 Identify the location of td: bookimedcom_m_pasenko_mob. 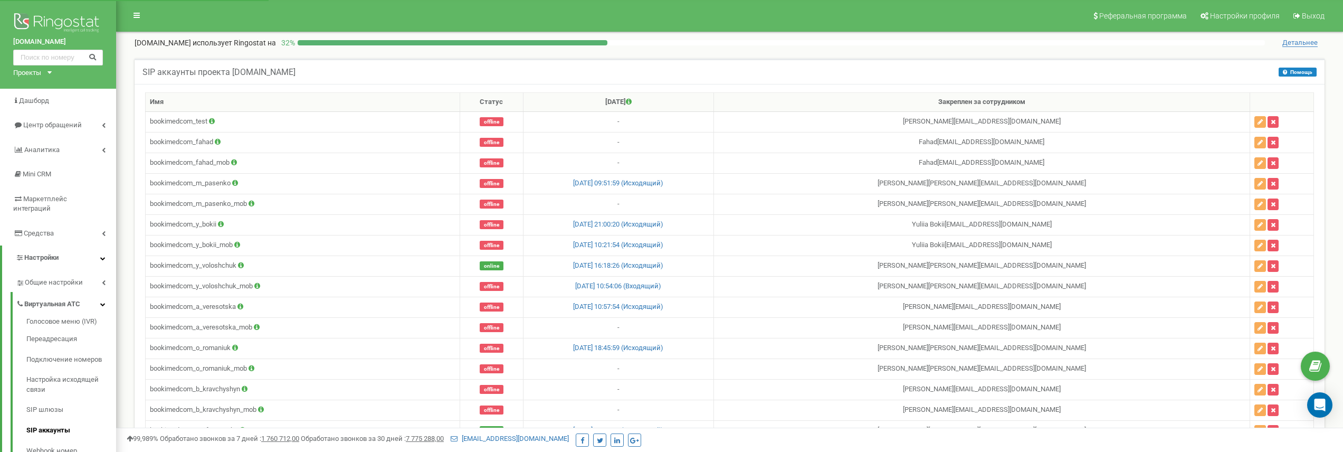
(303, 204).